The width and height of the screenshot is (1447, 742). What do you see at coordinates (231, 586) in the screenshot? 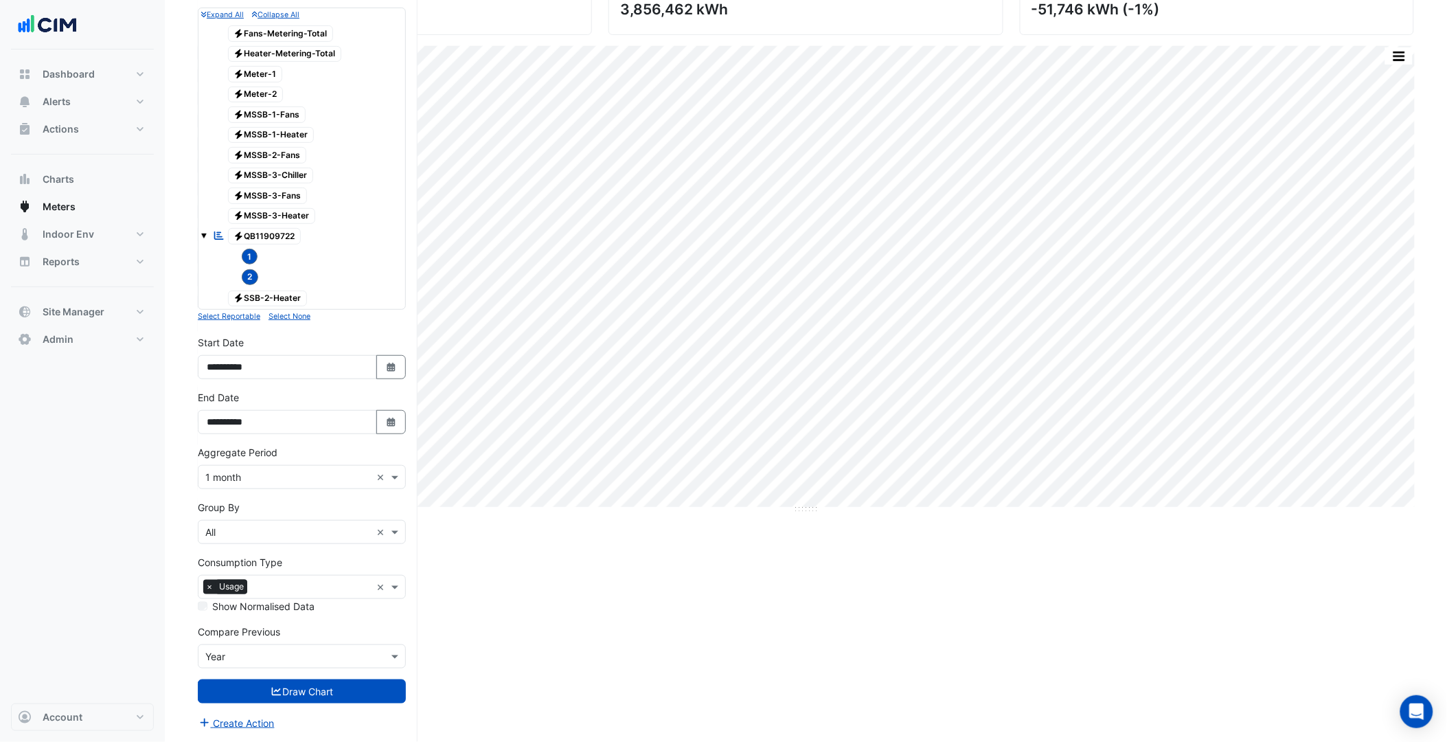
I see `span: Usage` at bounding box center [231, 586].